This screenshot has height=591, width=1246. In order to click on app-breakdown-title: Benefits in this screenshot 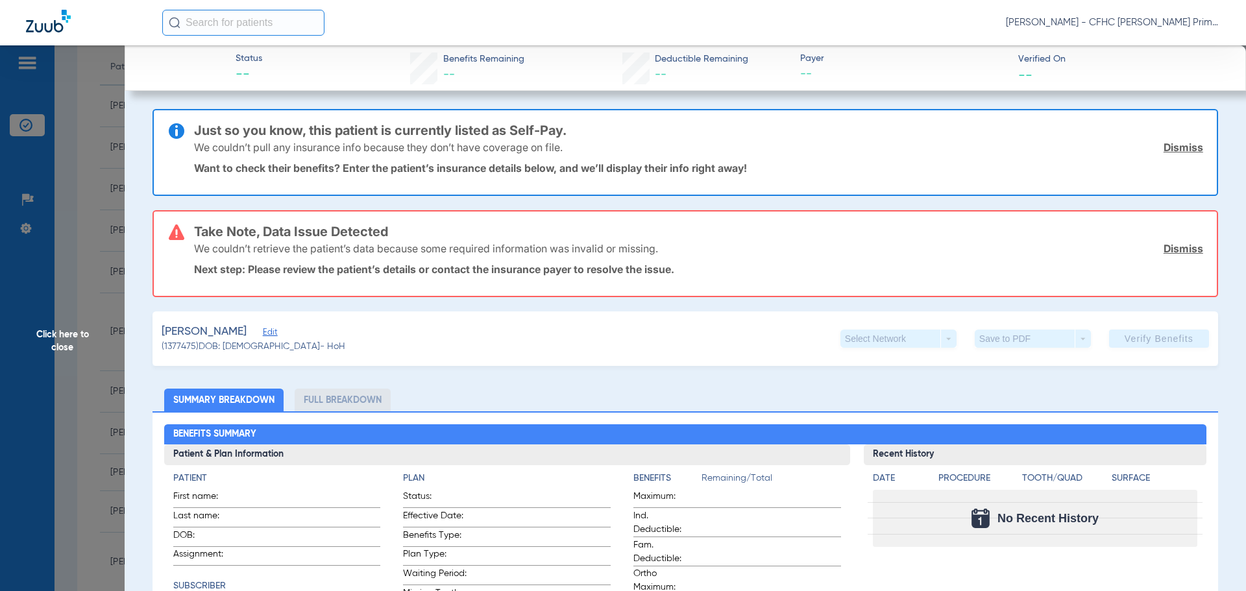, I will do `click(667, 481)`.